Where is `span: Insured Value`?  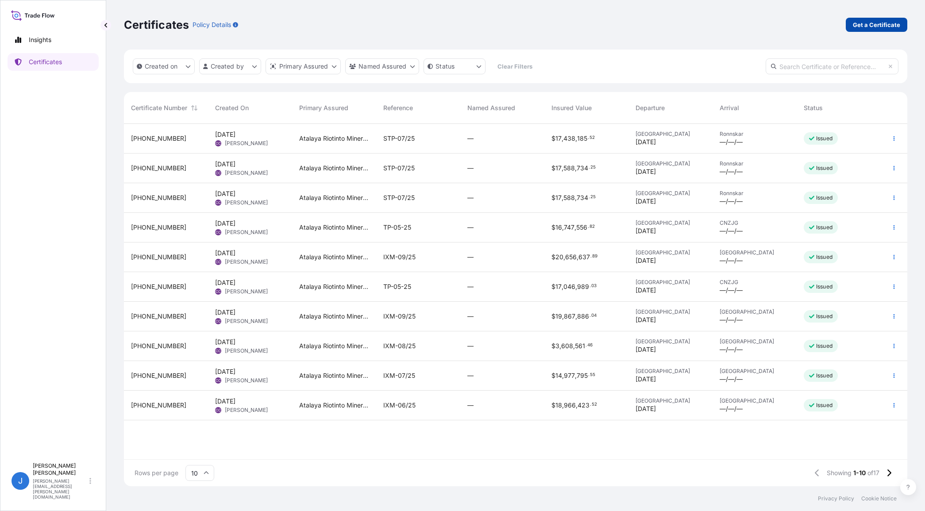 span: Insured Value is located at coordinates (571, 108).